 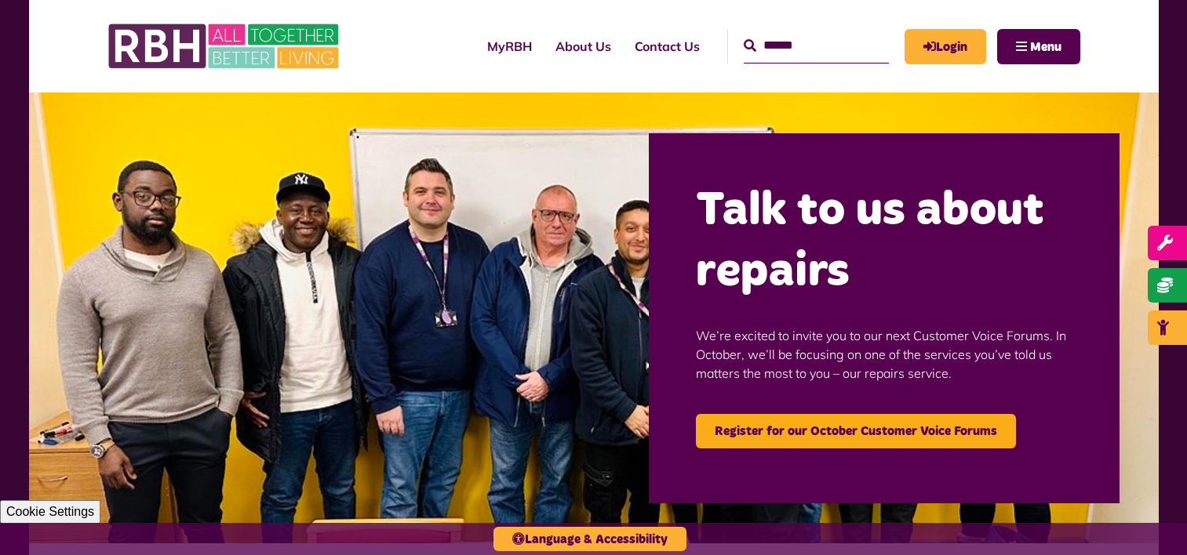 What do you see at coordinates (856, 431) in the screenshot?
I see `a: Register for our October Customer Voice Forums` at bounding box center [856, 431].